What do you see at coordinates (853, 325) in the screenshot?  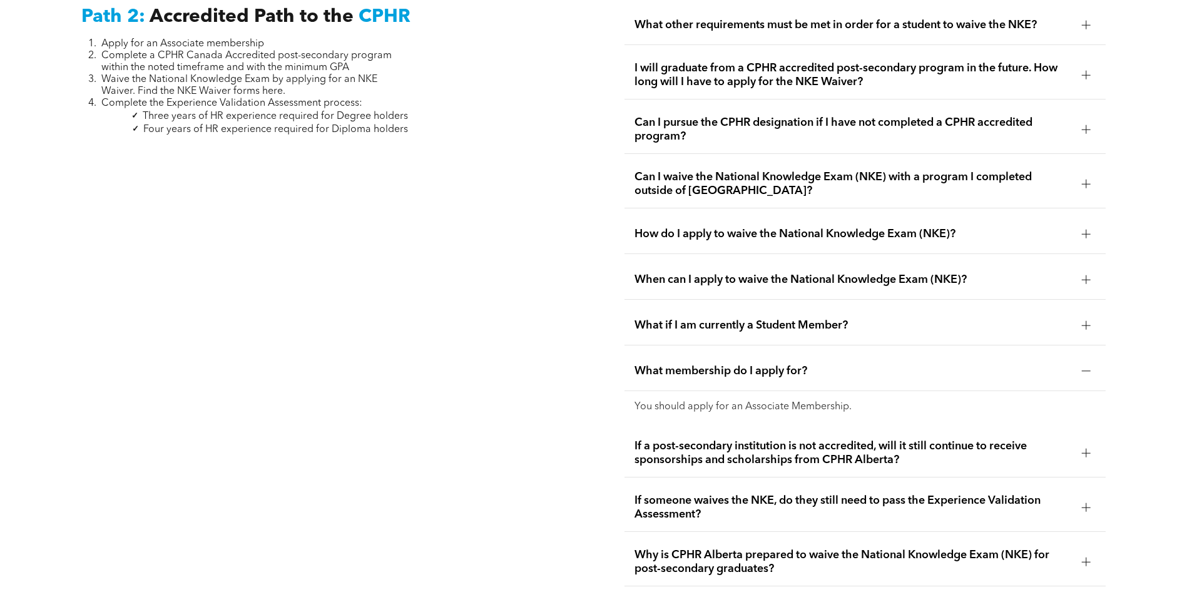 I see `span: What if I am currently a Student Member?` at bounding box center [853, 325].